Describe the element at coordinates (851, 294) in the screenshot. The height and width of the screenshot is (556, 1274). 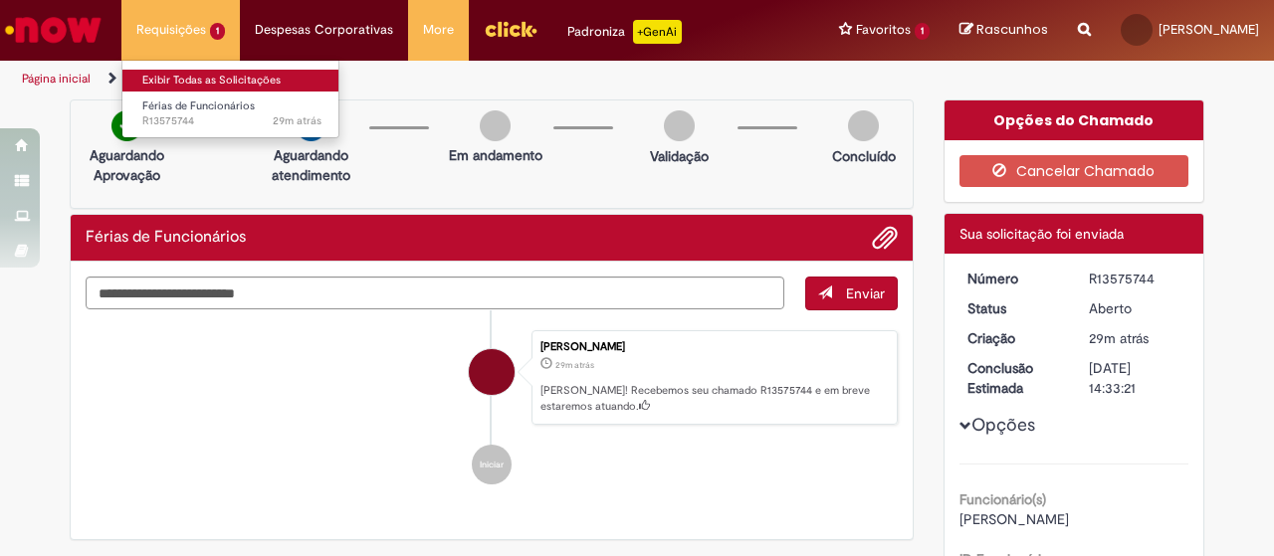
I see `button: Enviar` at that location.